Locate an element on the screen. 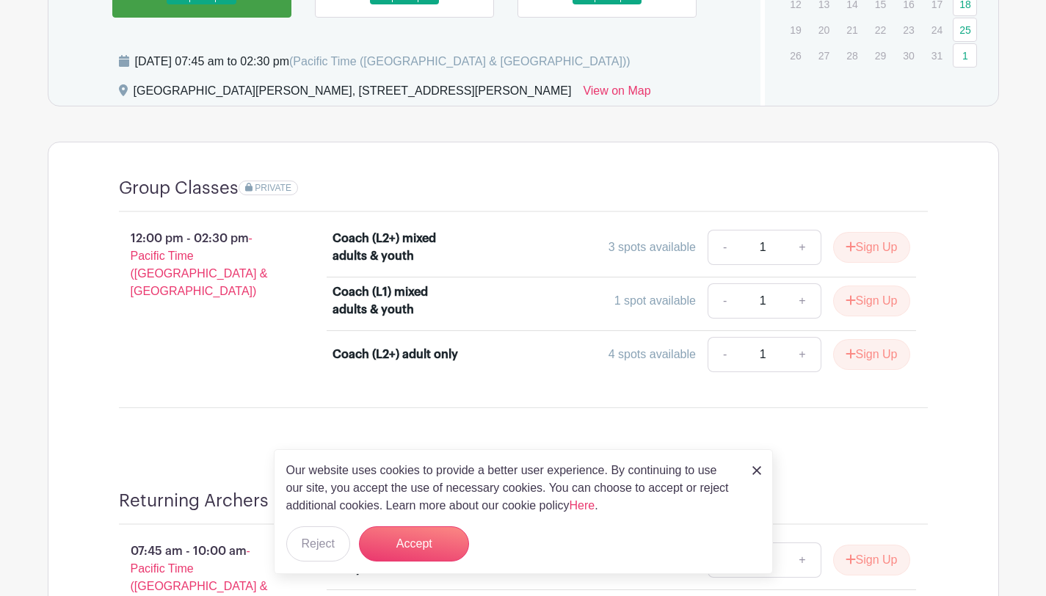  p: 23 is located at coordinates (908, 29).